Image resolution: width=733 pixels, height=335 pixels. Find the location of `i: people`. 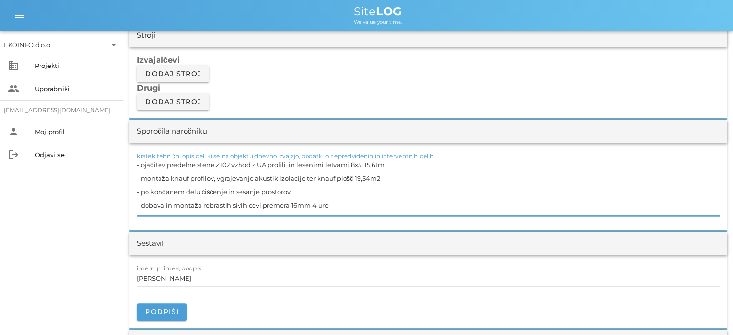

i: people is located at coordinates (13, 89).